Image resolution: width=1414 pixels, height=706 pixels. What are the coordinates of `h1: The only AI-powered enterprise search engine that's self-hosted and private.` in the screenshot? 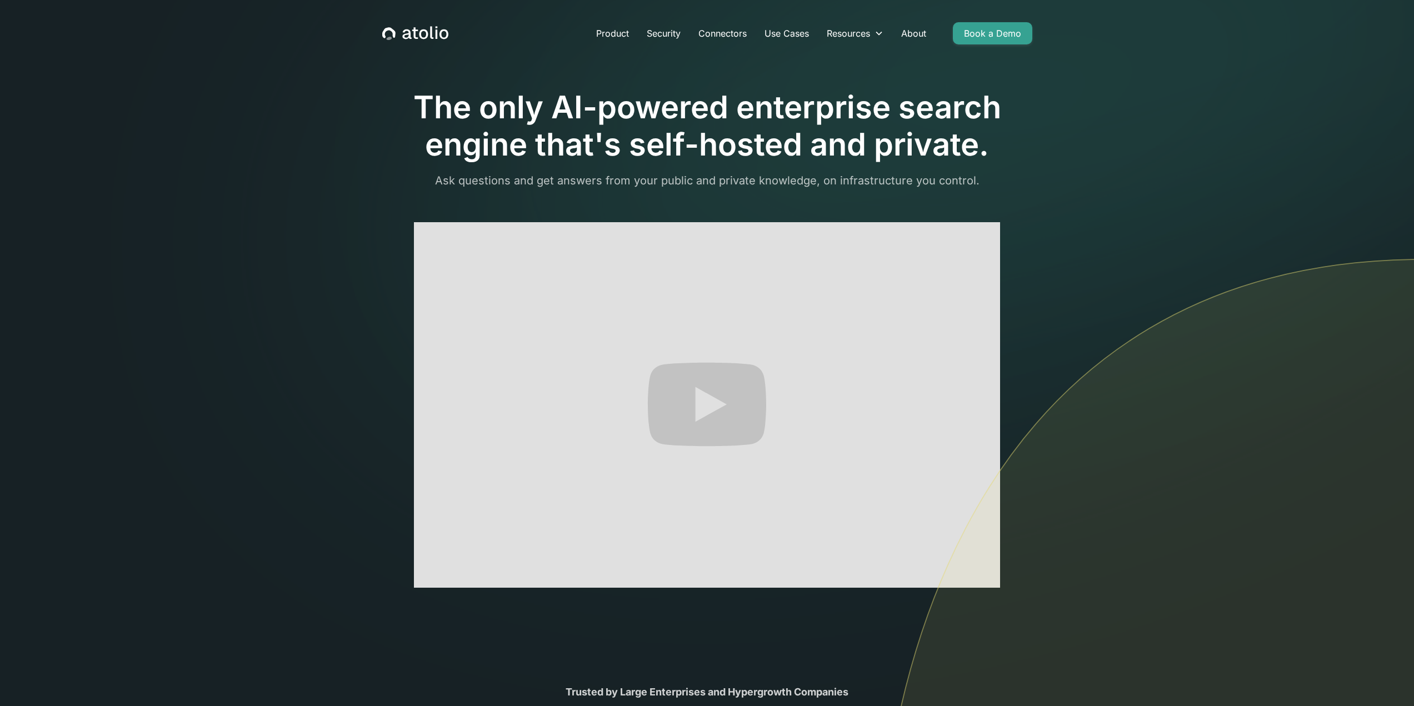 It's located at (707, 126).